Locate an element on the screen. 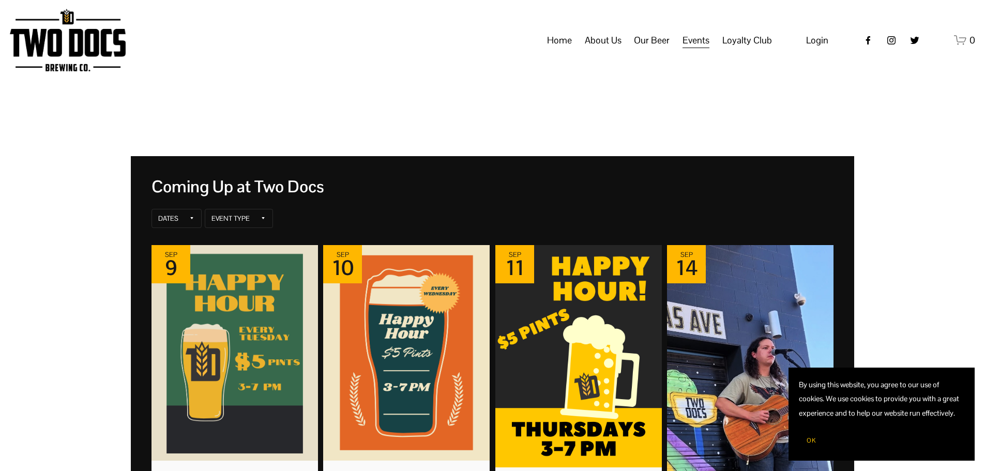 Image resolution: width=985 pixels, height=471 pixels. div: Event date: September 09 is located at coordinates (171, 264).